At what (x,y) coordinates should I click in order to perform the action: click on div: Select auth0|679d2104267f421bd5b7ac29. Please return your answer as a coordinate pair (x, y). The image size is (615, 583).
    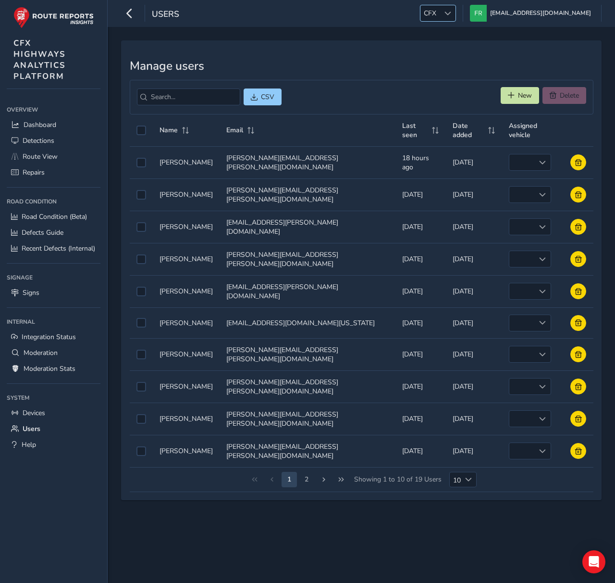
    Looking at the image, I should click on (141, 323).